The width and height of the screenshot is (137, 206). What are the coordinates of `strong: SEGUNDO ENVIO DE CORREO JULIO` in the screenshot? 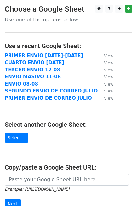 It's located at (51, 91).